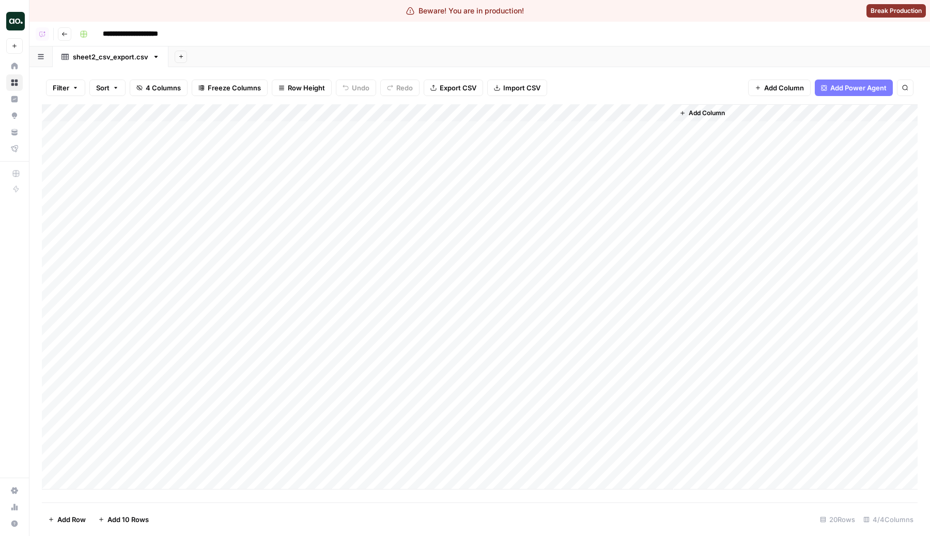  What do you see at coordinates (14, 116) in the screenshot?
I see `a: Opportunities` at bounding box center [14, 116].